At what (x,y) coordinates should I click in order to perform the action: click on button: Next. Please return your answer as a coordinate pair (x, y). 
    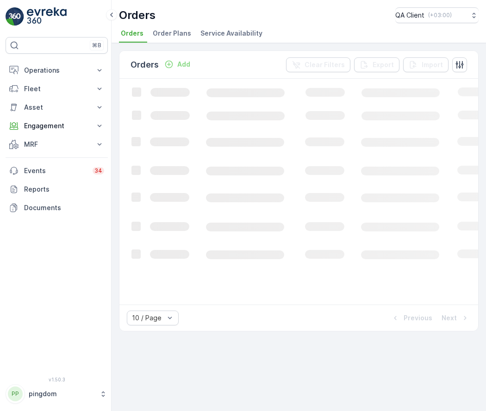
    Looking at the image, I should click on (456, 318).